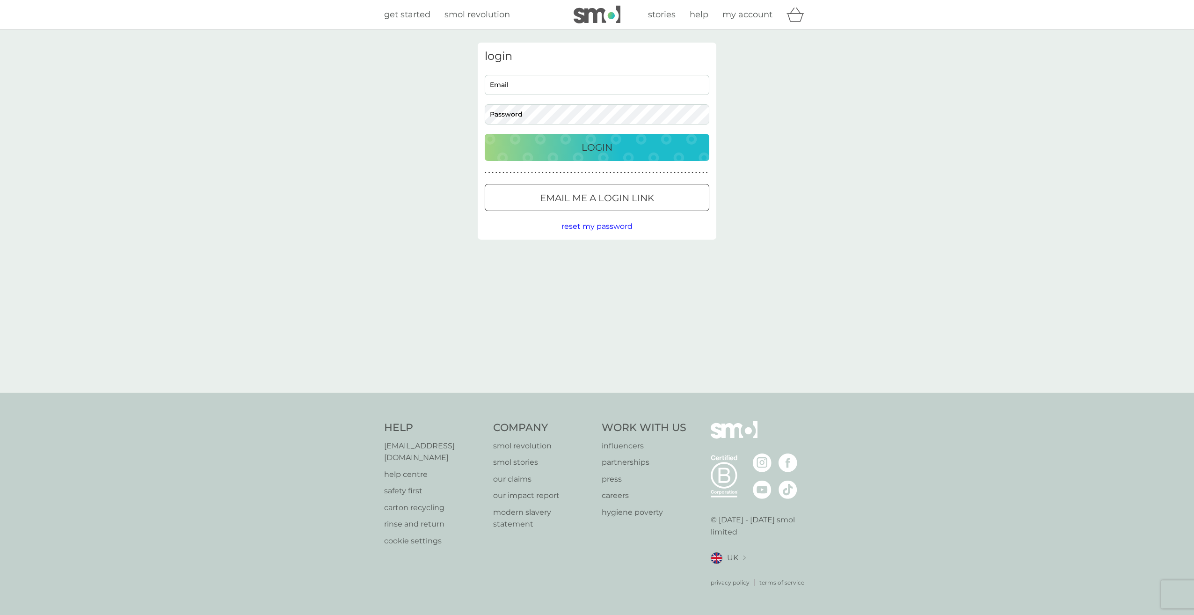 The image size is (1194, 615). Describe the element at coordinates (662, 15) in the screenshot. I see `span: stories` at that location.